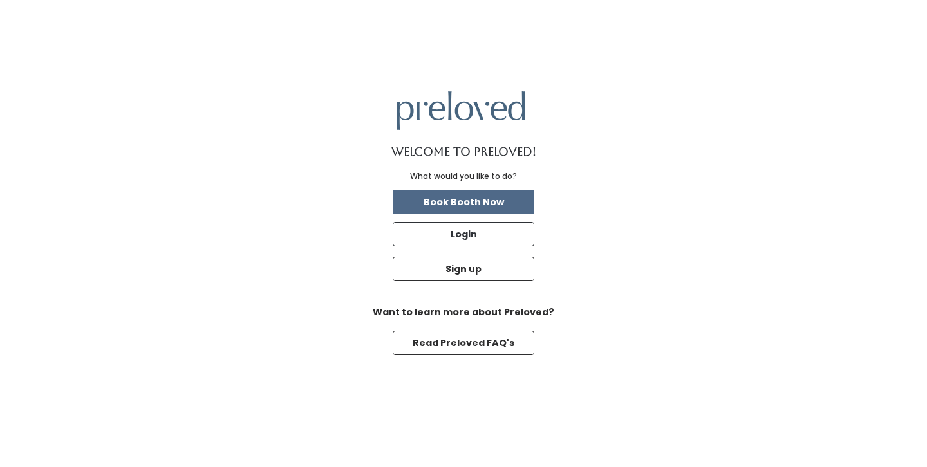 The image size is (927, 467). What do you see at coordinates (464, 269) in the screenshot?
I see `a: Sign up` at bounding box center [464, 269].